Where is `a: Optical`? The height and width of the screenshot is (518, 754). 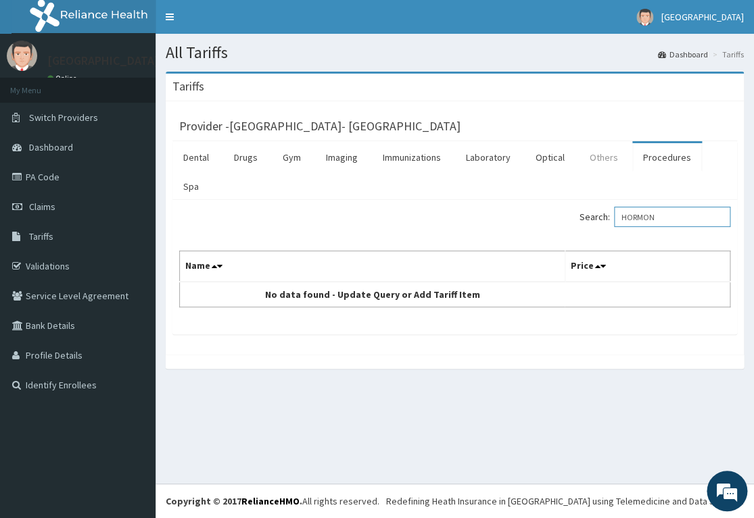
a: Optical is located at coordinates (549, 157).